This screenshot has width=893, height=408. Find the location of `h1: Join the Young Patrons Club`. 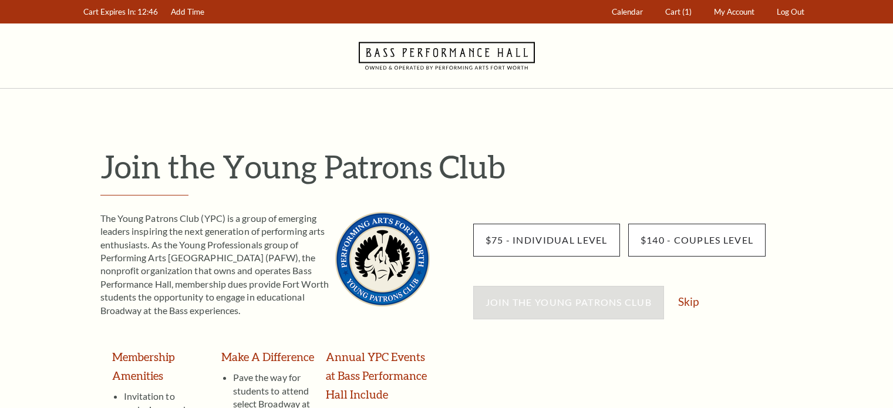

h1: Join the Young Patrons Club is located at coordinates (456, 166).